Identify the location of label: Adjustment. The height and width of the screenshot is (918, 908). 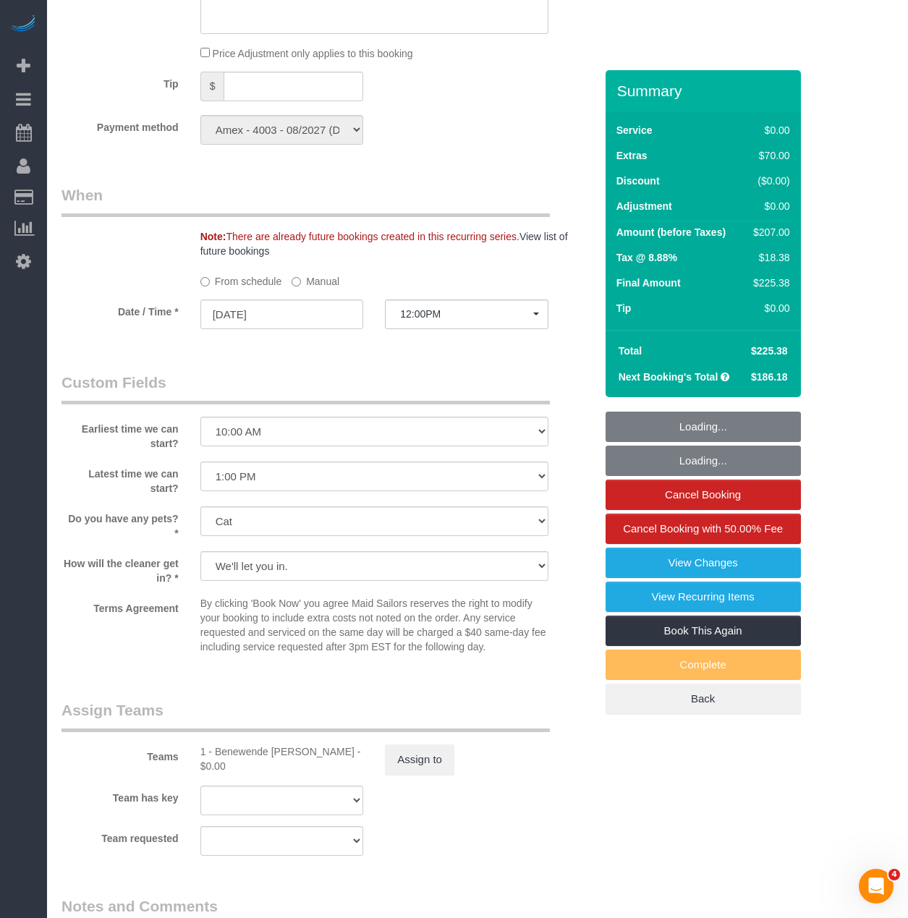
(644, 206).